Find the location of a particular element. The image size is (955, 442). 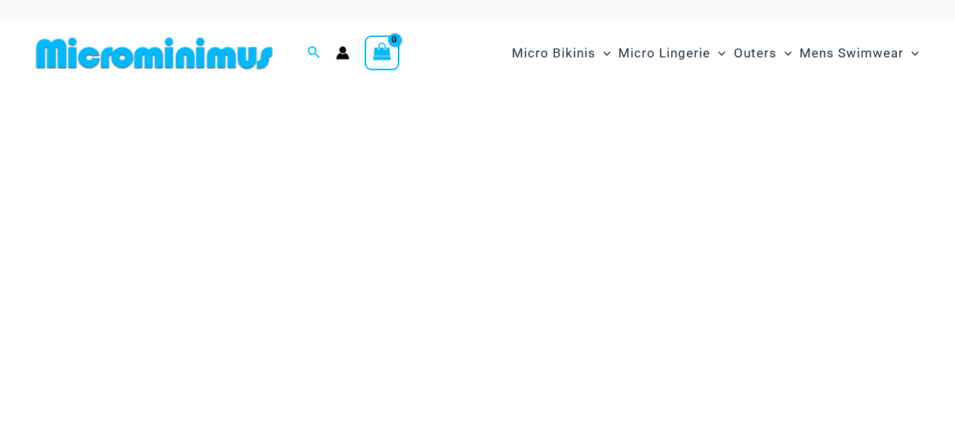

a: Account icon link is located at coordinates (343, 53).